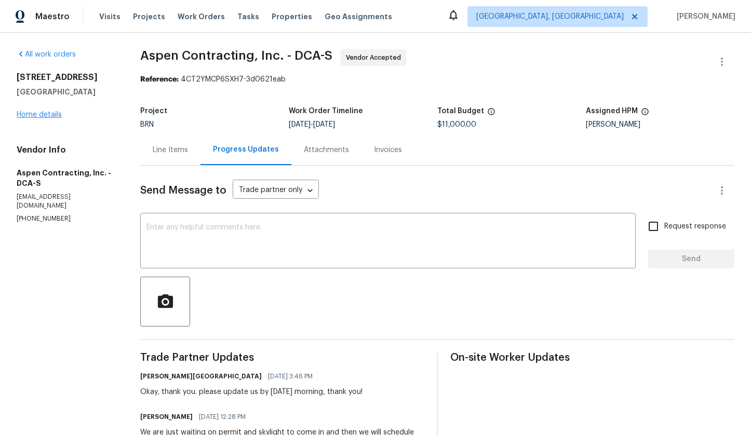 Image resolution: width=751 pixels, height=435 pixels. I want to click on span: Projects, so click(149, 17).